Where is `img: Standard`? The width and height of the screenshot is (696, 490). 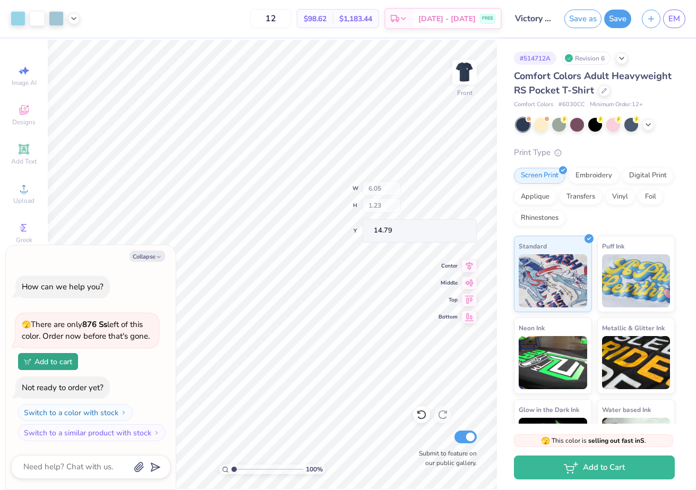
img: Standard is located at coordinates (553, 281).